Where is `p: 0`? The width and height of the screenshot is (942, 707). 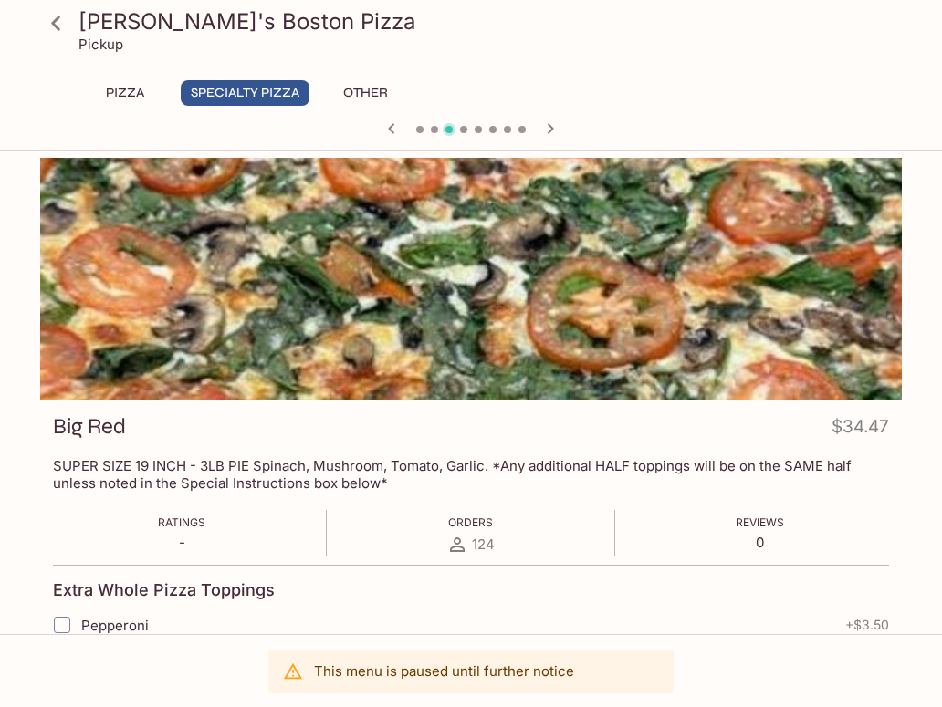
p: 0 is located at coordinates (759, 542).